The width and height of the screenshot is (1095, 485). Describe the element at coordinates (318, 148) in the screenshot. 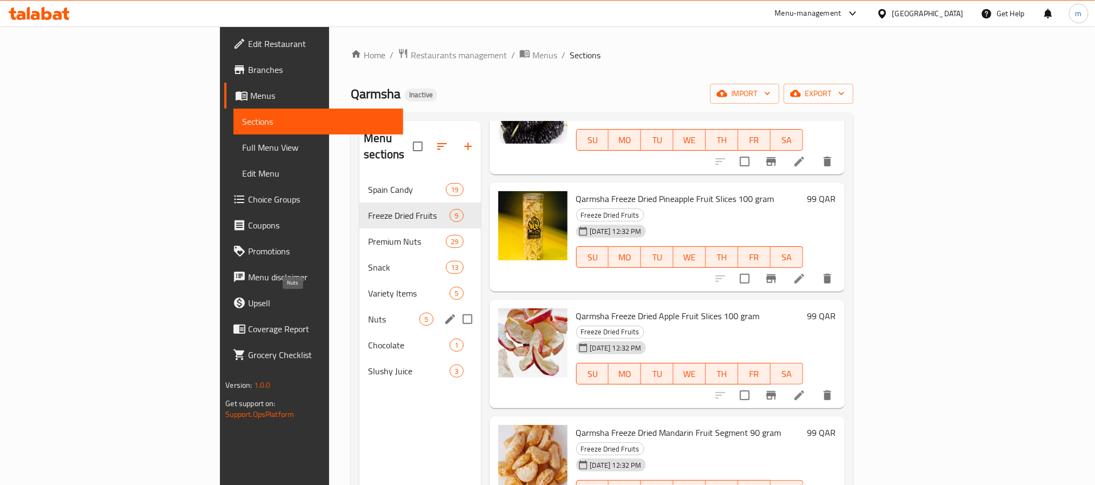

I see `a: Full Menu View` at that location.